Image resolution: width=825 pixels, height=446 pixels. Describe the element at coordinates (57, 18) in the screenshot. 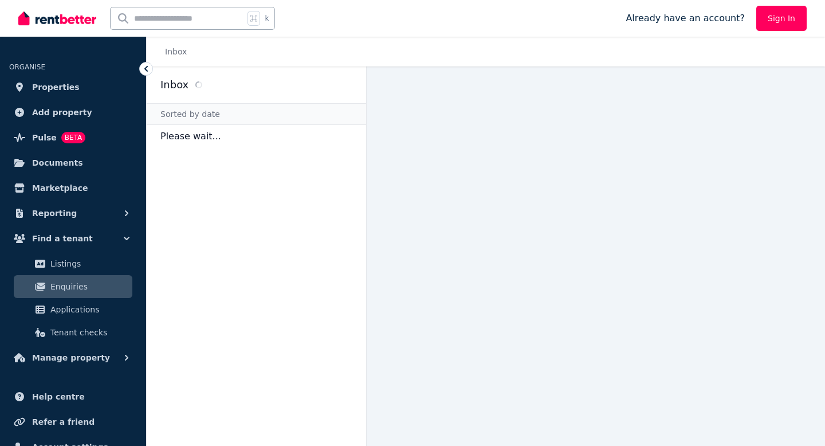

I see `img: RentBetter` at that location.